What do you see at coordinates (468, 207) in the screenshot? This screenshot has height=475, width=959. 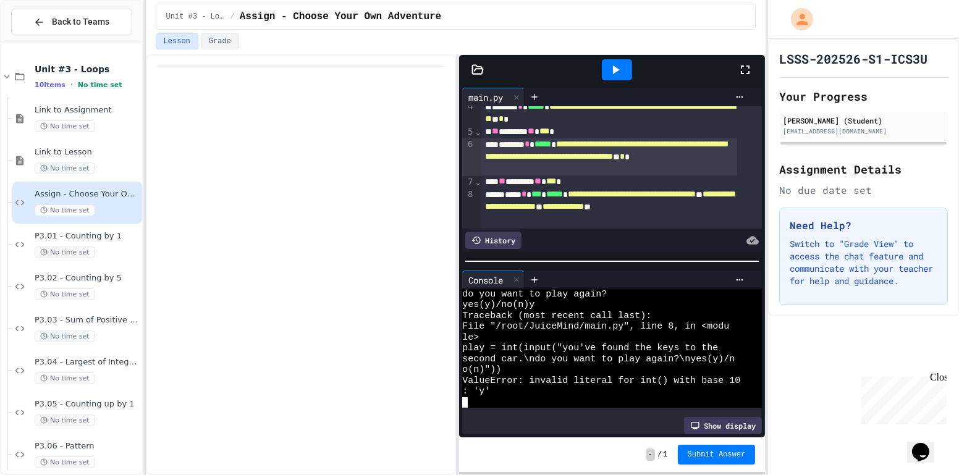 I see `div: 8` at bounding box center [468, 207].